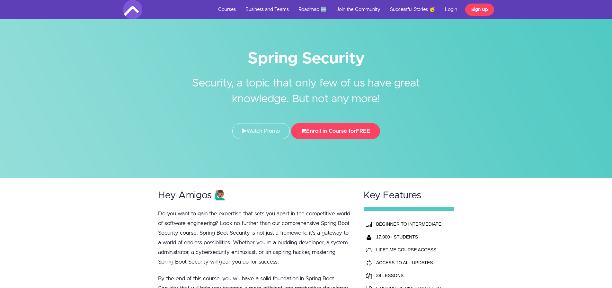 This screenshot has height=288, width=612. Describe the element at coordinates (409, 195) in the screenshot. I see `h2: Key Features` at that location.